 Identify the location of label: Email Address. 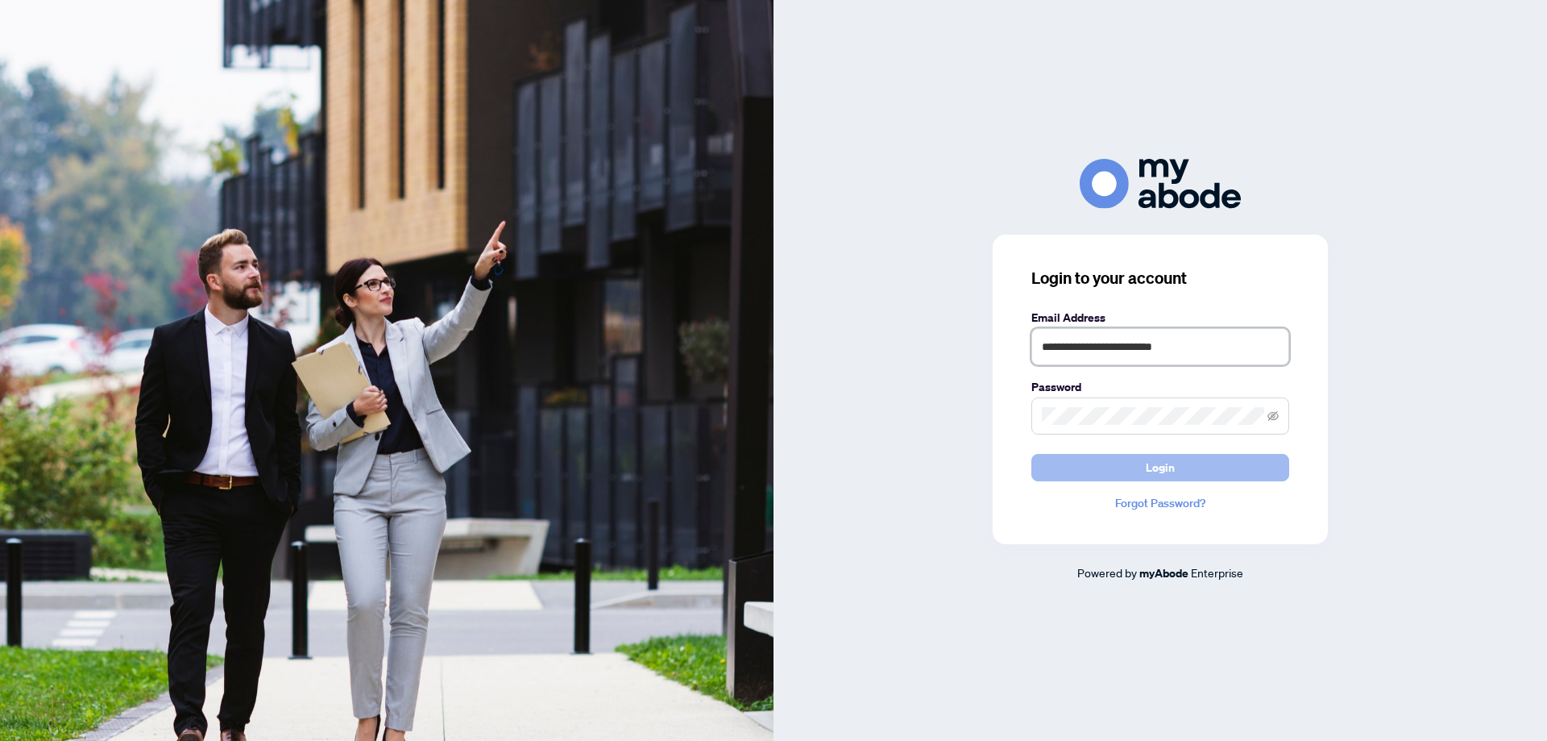
(1161, 318).